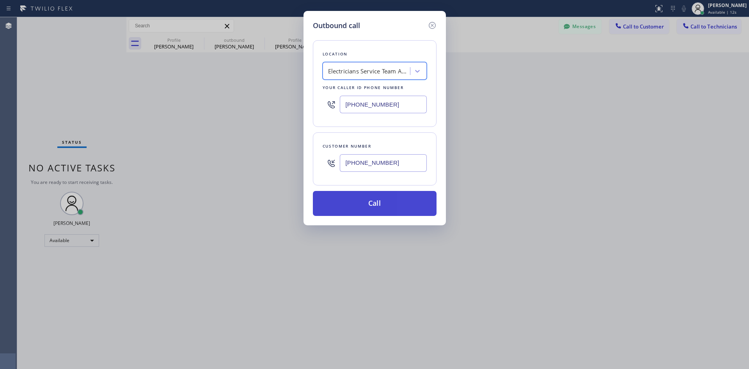 The height and width of the screenshot is (369, 749). Describe the element at coordinates (375, 203) in the screenshot. I see `button: Call` at that location.